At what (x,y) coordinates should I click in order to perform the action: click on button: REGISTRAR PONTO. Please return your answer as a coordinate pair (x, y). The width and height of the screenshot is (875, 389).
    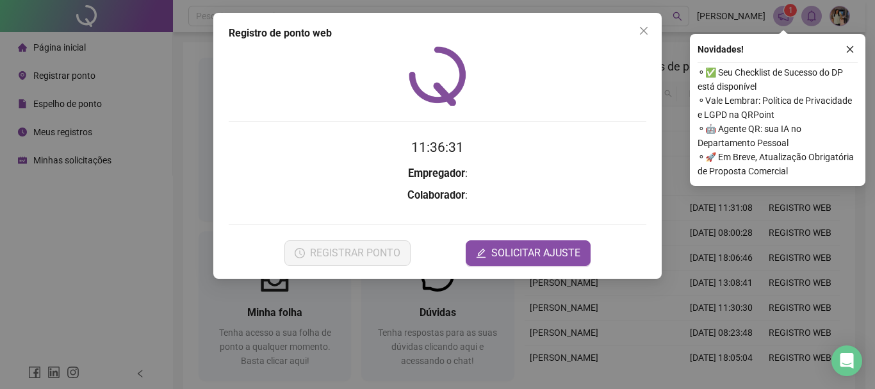
    Looking at the image, I should click on (347, 253).